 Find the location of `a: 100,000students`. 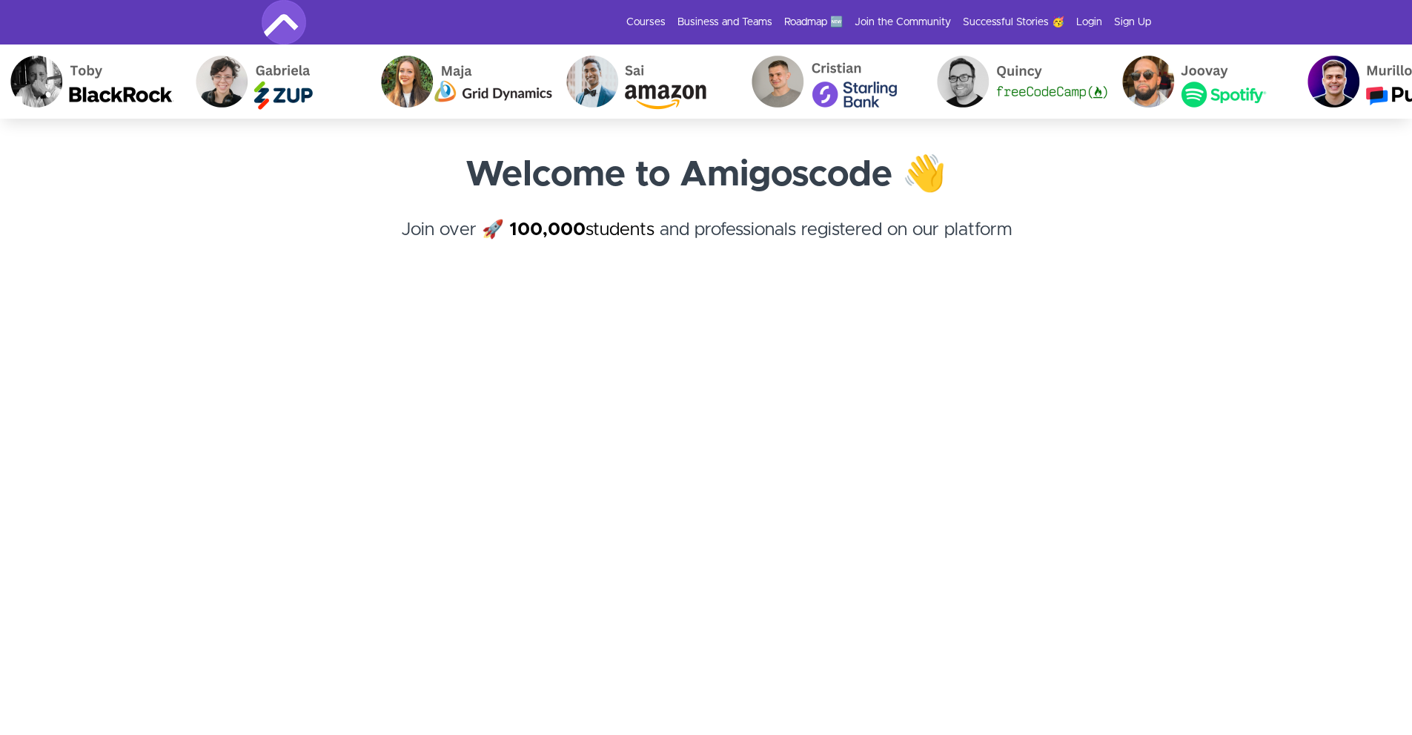

a: 100,000students is located at coordinates (582, 230).